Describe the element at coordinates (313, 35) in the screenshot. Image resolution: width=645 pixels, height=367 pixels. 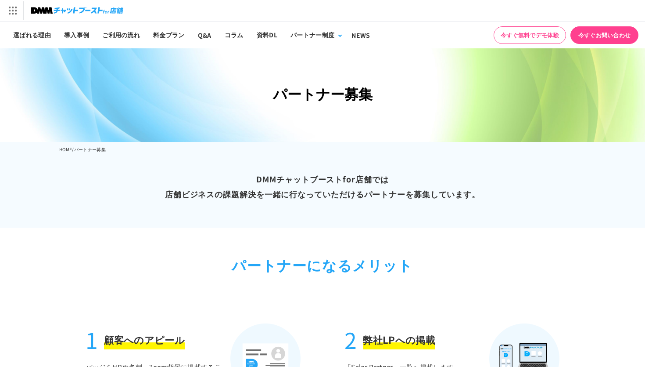
I see `div: パートナー制度` at that location.